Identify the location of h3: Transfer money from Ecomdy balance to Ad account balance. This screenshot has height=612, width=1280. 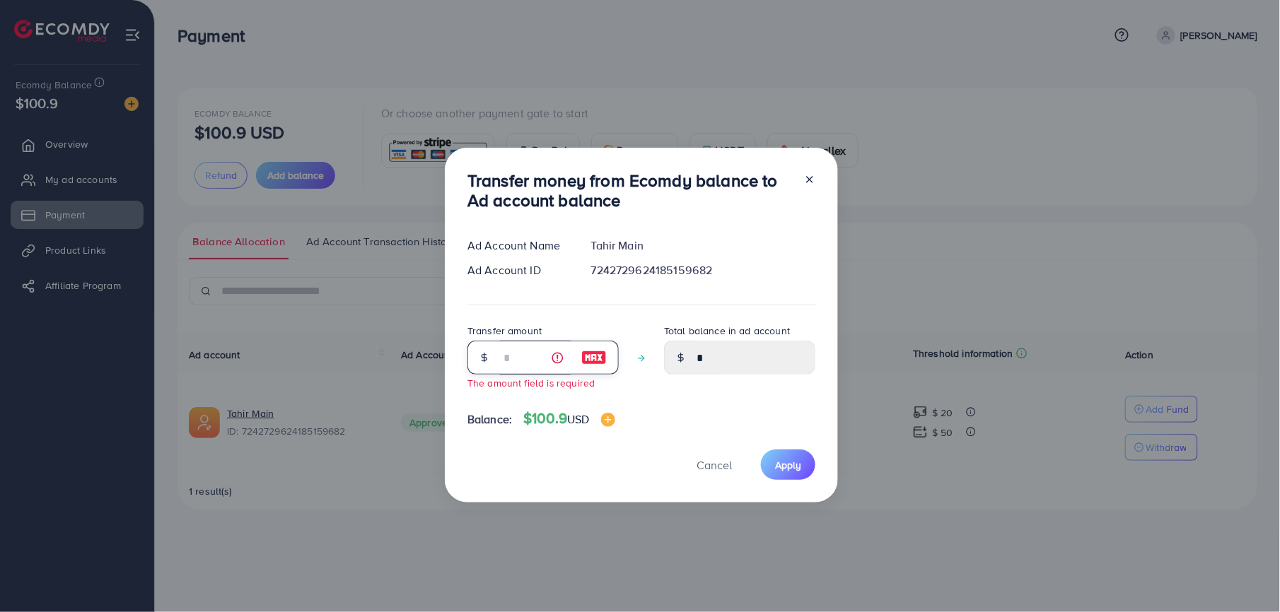
(630, 191).